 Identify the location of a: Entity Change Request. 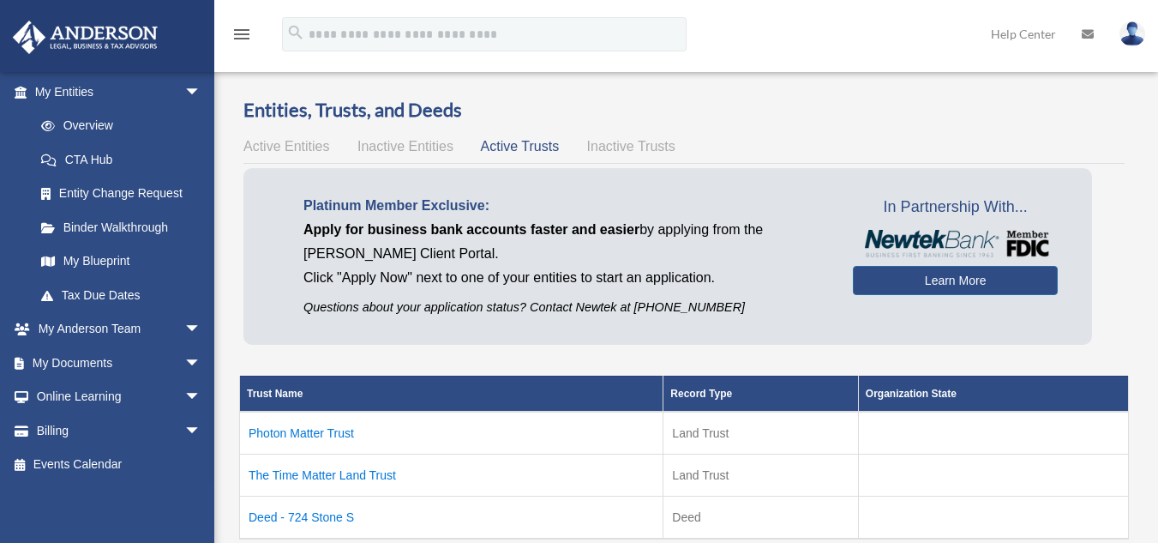
(121, 194).